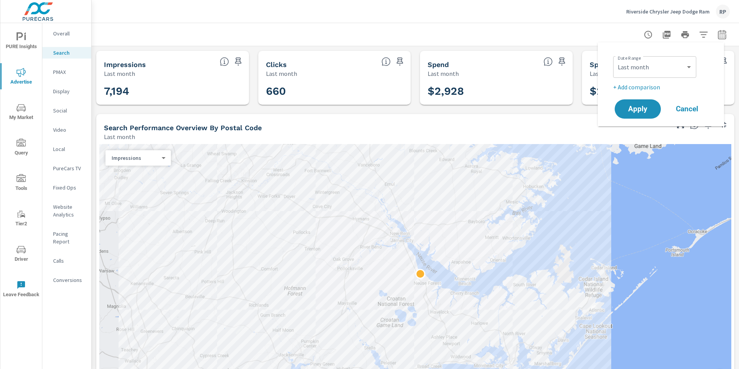  What do you see at coordinates (21, 112) in the screenshot?
I see `span: My Market` at bounding box center [21, 112].